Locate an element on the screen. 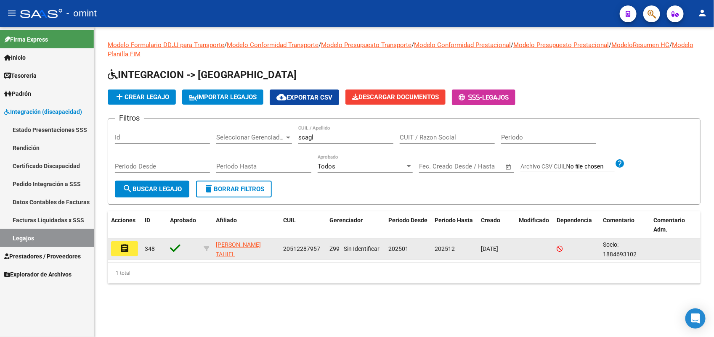 This screenshot has height=337, width=714. input: Fecha fin is located at coordinates (481, 167).